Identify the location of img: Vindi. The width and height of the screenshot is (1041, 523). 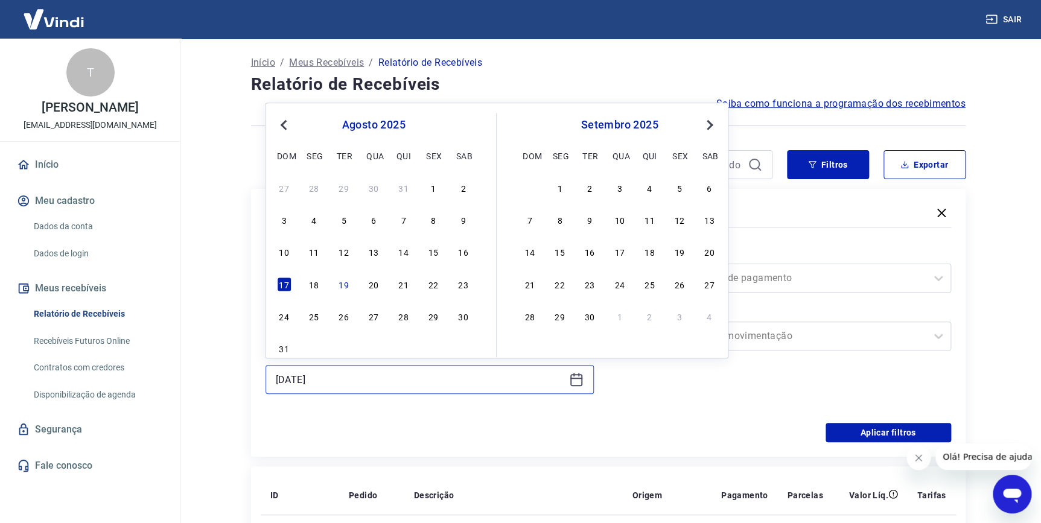
(54, 19).